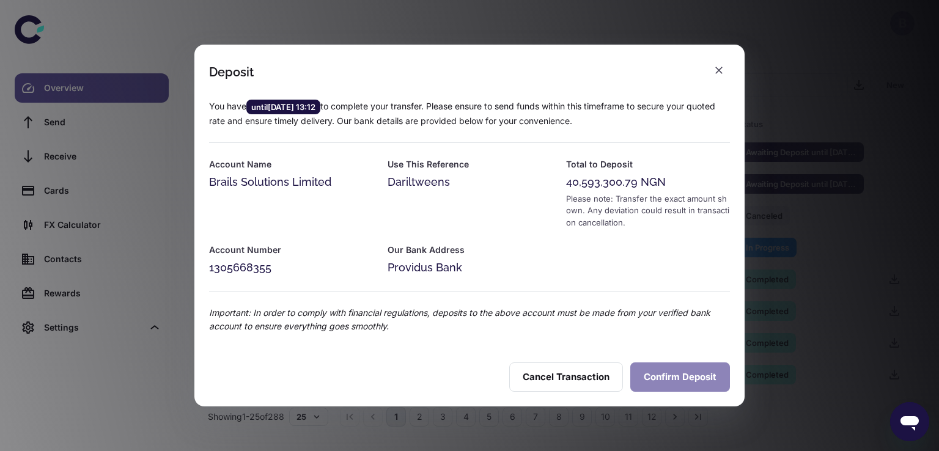 Image resolution: width=939 pixels, height=451 pixels. Describe the element at coordinates (469, 182) in the screenshot. I see `div: Dariltweens` at that location.